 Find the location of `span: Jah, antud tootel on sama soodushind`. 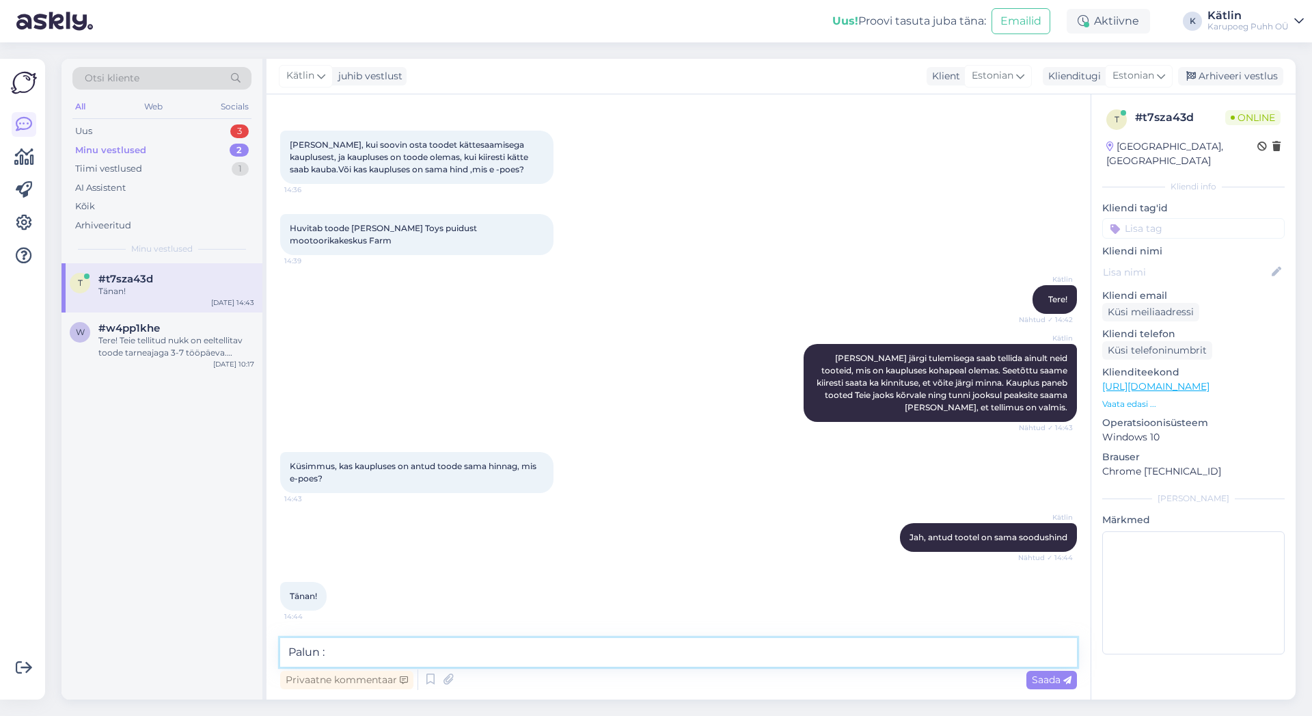

span: Jah, antud tootel on sama soodushind is located at coordinates (988, 537).